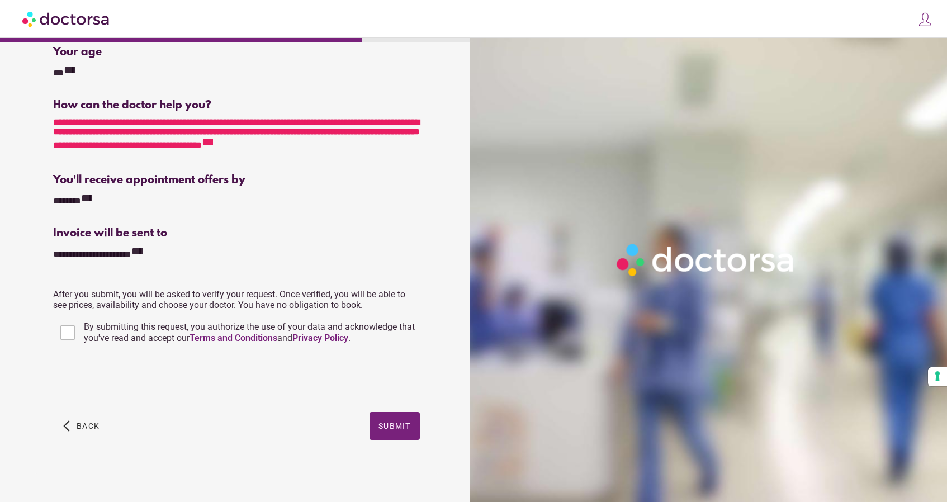  What do you see at coordinates (395, 426) in the screenshot?
I see `button: Submit` at bounding box center [395, 426].